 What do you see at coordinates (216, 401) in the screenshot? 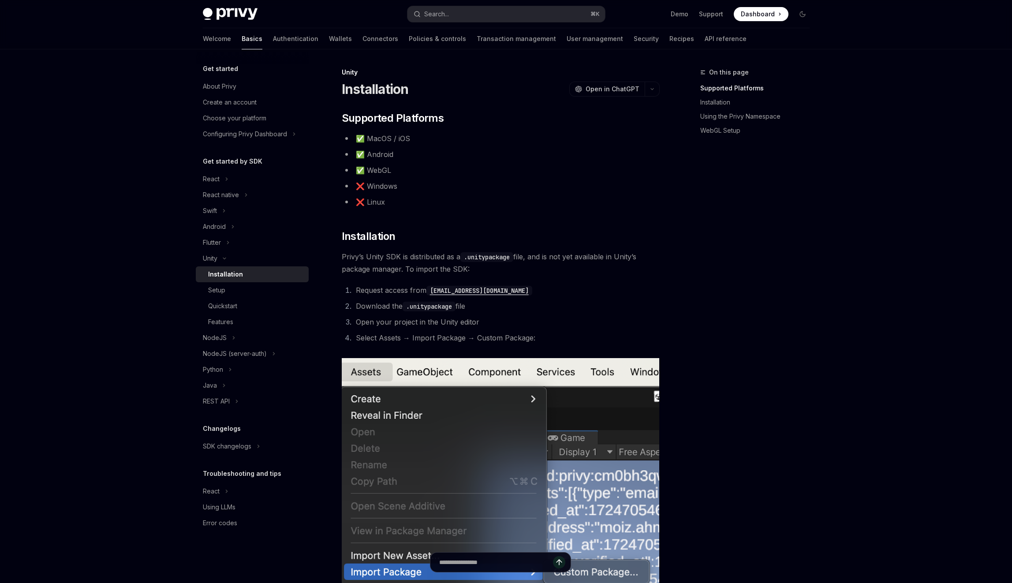
I see `div: REST API` at bounding box center [216, 401].